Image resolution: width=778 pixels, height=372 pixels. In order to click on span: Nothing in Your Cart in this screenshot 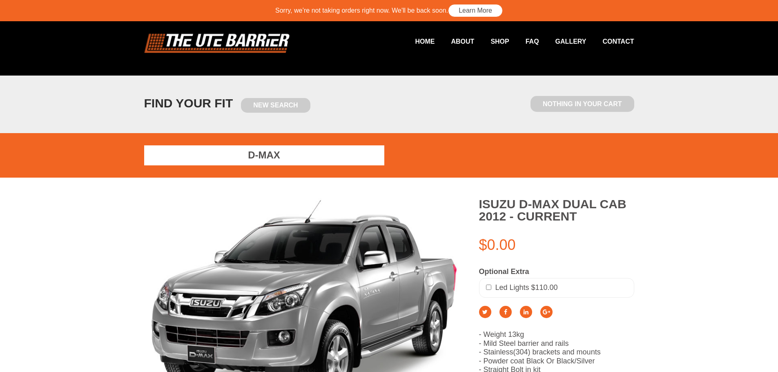, I will do `click(582, 104)`.